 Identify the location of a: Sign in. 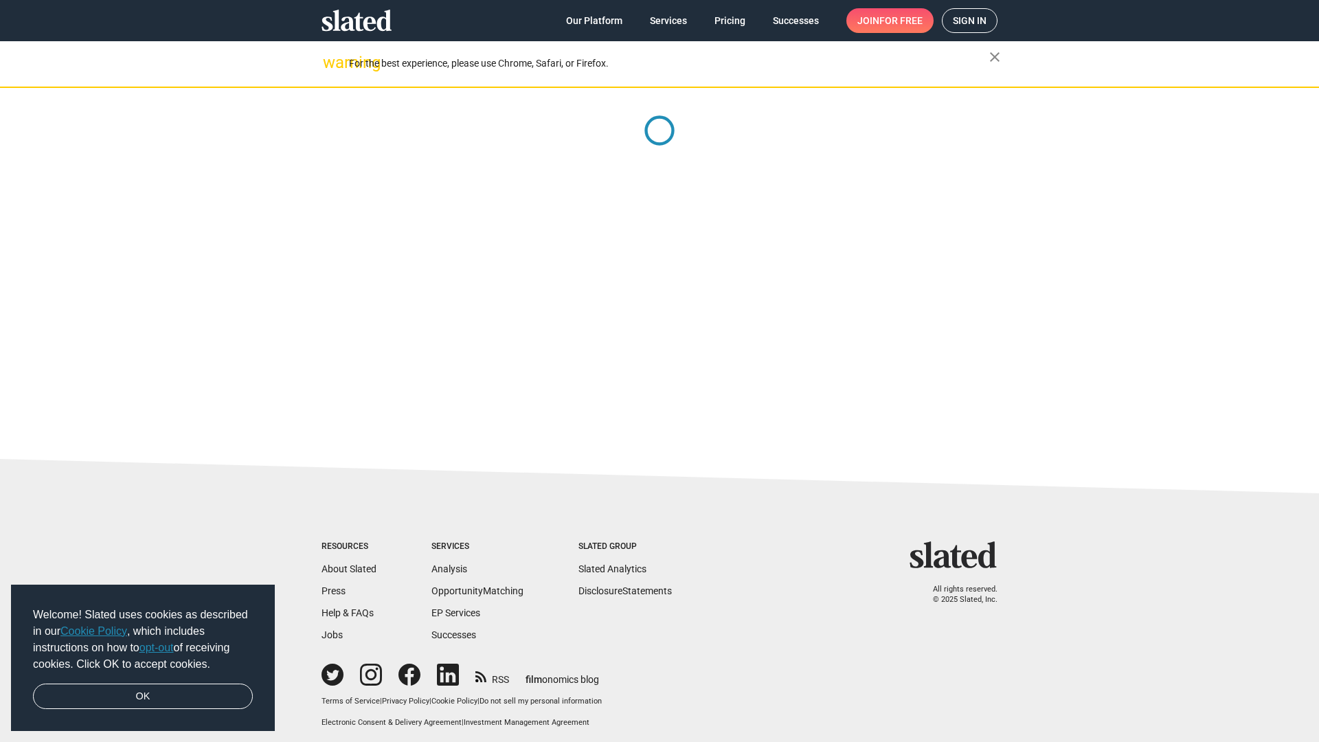
(969, 21).